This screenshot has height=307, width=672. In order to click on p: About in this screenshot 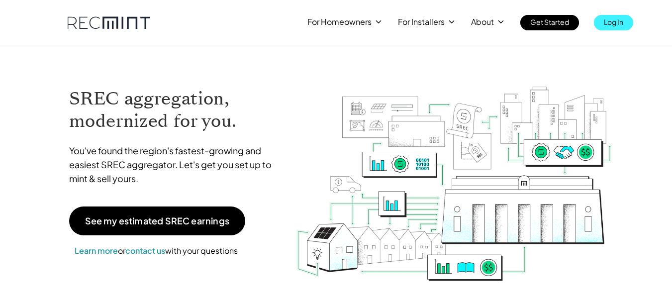, I will do `click(482, 22)`.